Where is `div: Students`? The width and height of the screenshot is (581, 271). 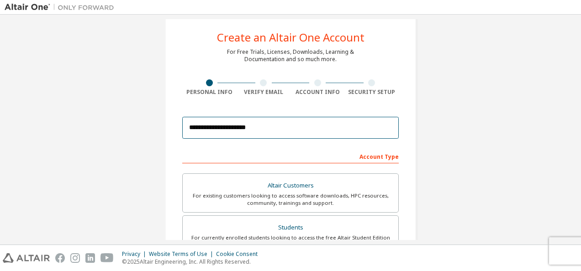
div: Students is located at coordinates (290, 228).